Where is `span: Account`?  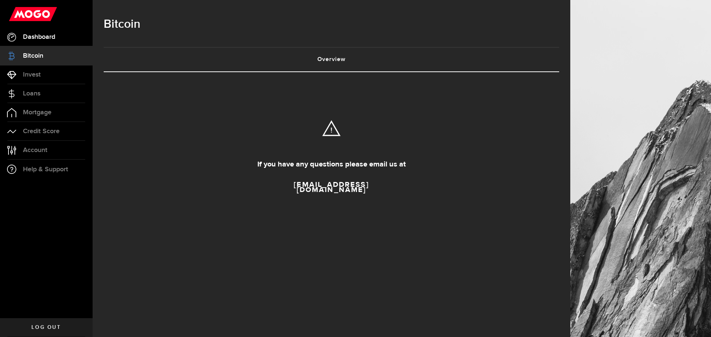 span: Account is located at coordinates (35, 150).